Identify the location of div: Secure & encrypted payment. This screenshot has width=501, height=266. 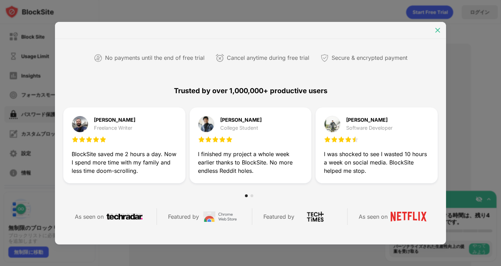
(369, 58).